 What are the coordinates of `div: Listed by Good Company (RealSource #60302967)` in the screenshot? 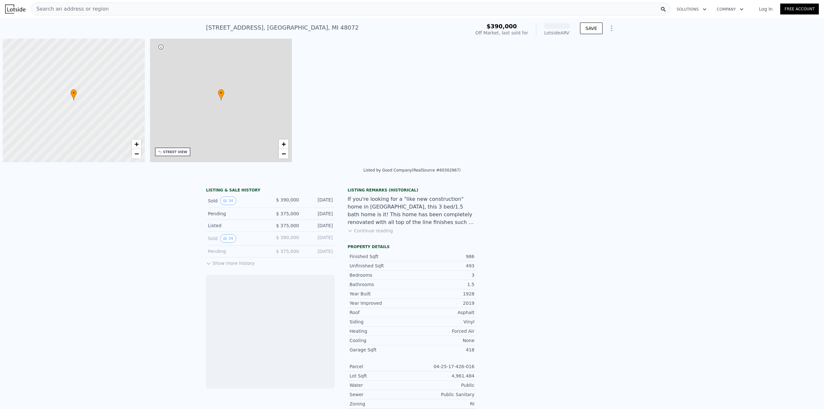 It's located at (412, 170).